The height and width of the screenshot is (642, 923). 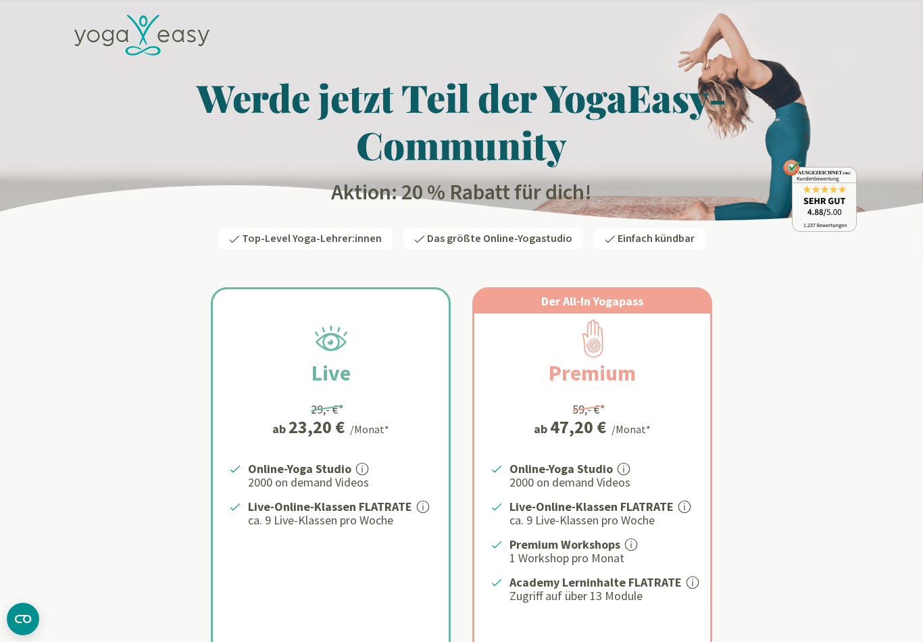 What do you see at coordinates (595, 582) in the screenshot?
I see `strong: Academy Lerninhalte FLATRATE` at bounding box center [595, 582].